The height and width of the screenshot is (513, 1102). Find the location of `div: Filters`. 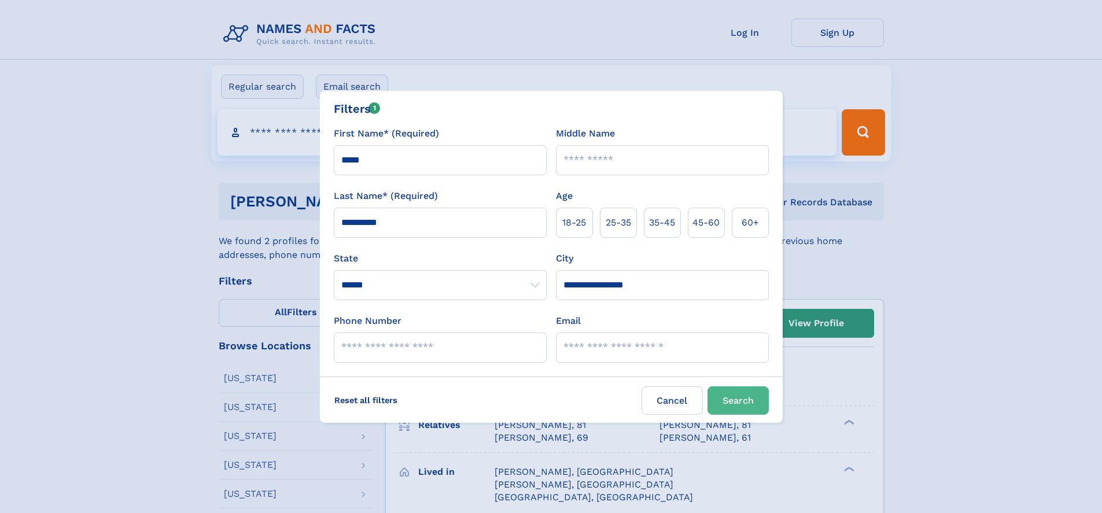

div: Filters is located at coordinates (357, 109).